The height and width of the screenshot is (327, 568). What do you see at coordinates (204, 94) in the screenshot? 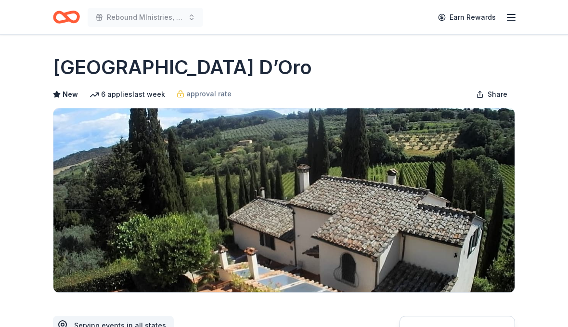
I see `a: approval rate` at bounding box center [204, 94].